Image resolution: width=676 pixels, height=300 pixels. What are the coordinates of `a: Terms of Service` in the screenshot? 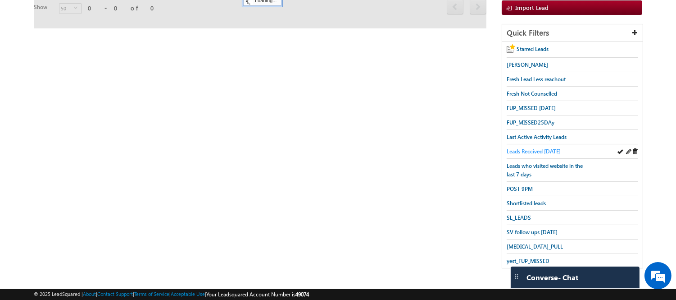 It's located at (152, 293).